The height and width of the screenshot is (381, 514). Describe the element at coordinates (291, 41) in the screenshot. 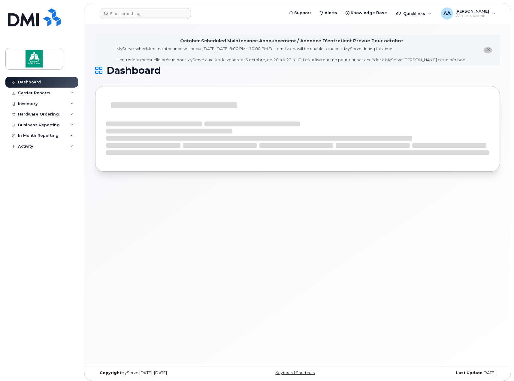

I see `div: October Scheduled Maintenance Announcement / Annonce D'entretient Prévue Pour octobre` at that location.